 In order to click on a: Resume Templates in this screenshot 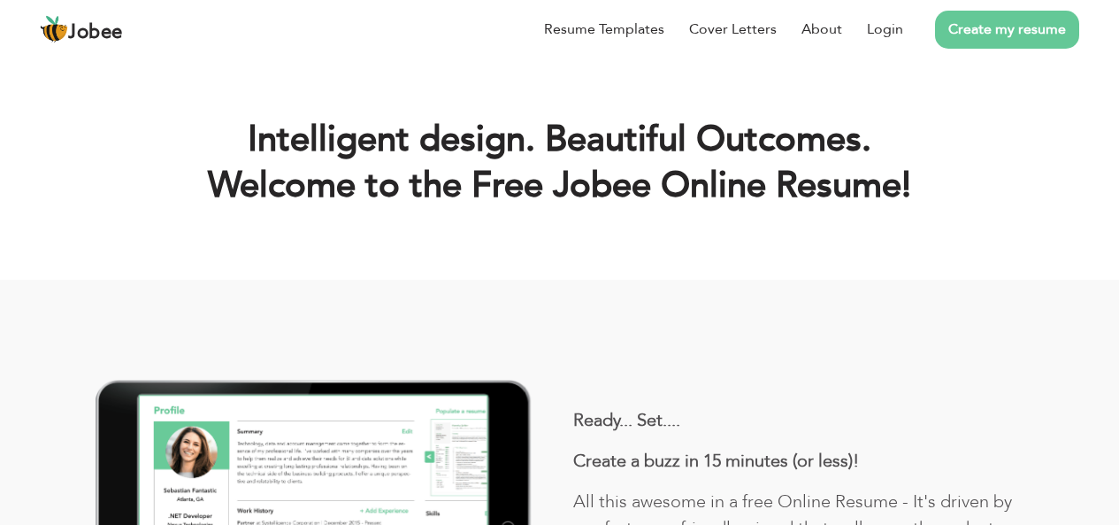, I will do `click(604, 29)`.